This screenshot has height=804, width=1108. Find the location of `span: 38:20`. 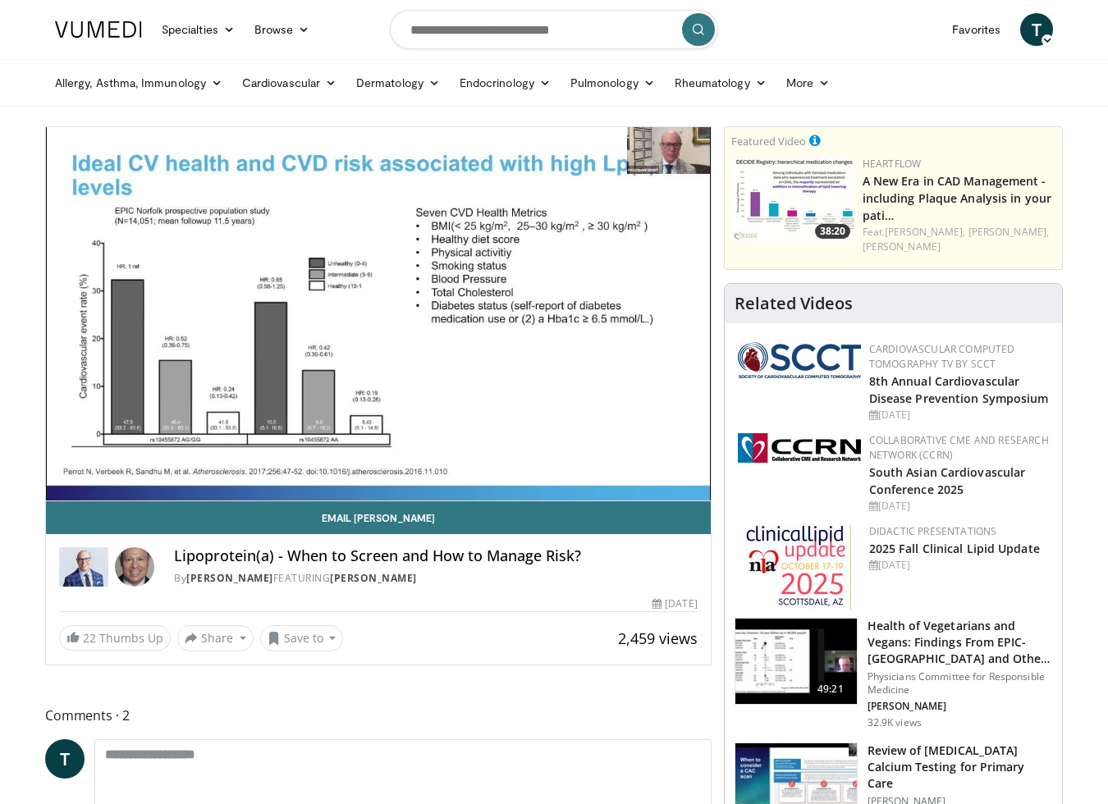

span: 38:20 is located at coordinates (832, 231).